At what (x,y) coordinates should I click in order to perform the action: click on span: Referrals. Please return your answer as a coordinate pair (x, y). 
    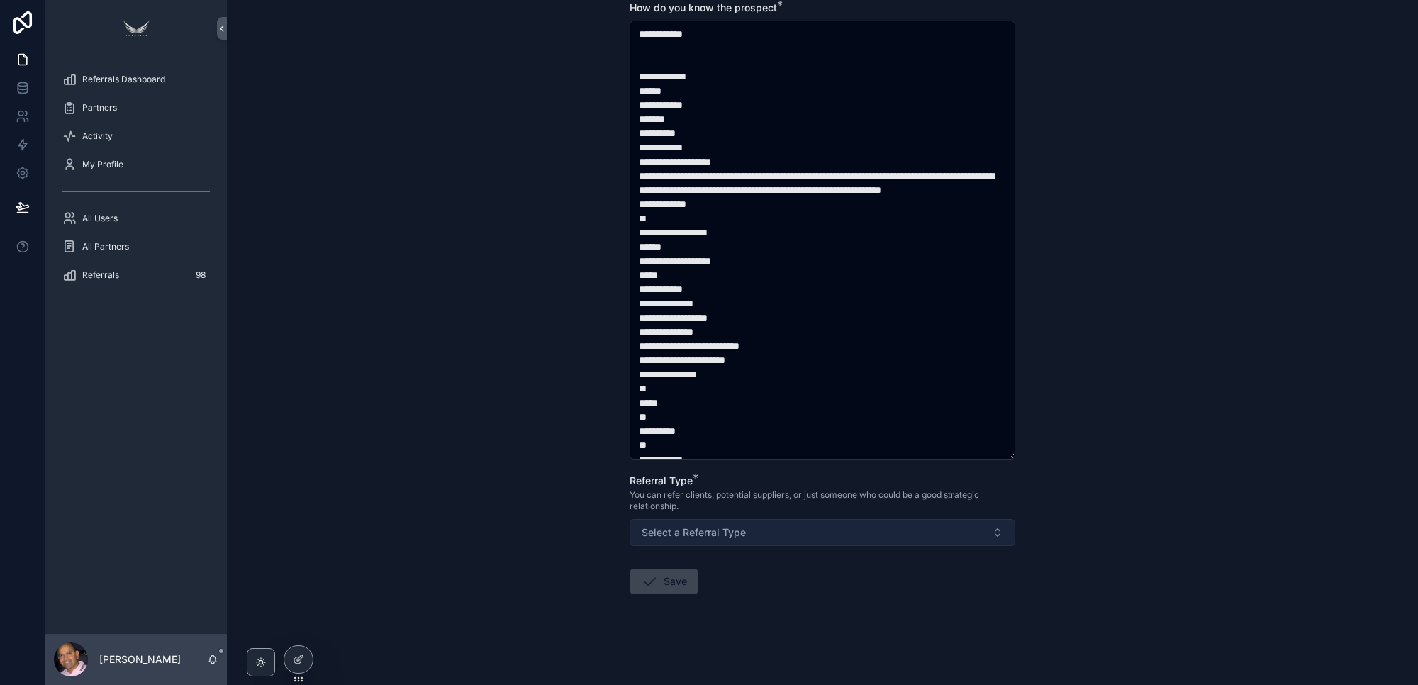
    Looking at the image, I should click on (101, 275).